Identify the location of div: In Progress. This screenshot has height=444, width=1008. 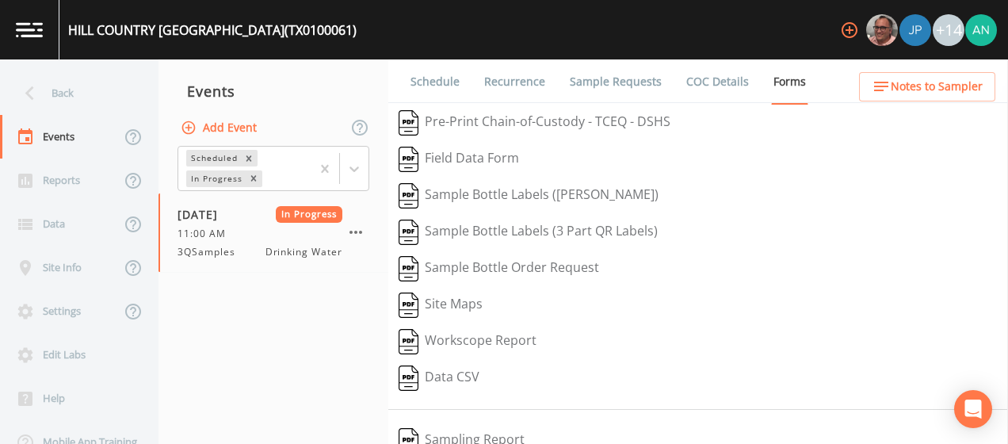
(216, 178).